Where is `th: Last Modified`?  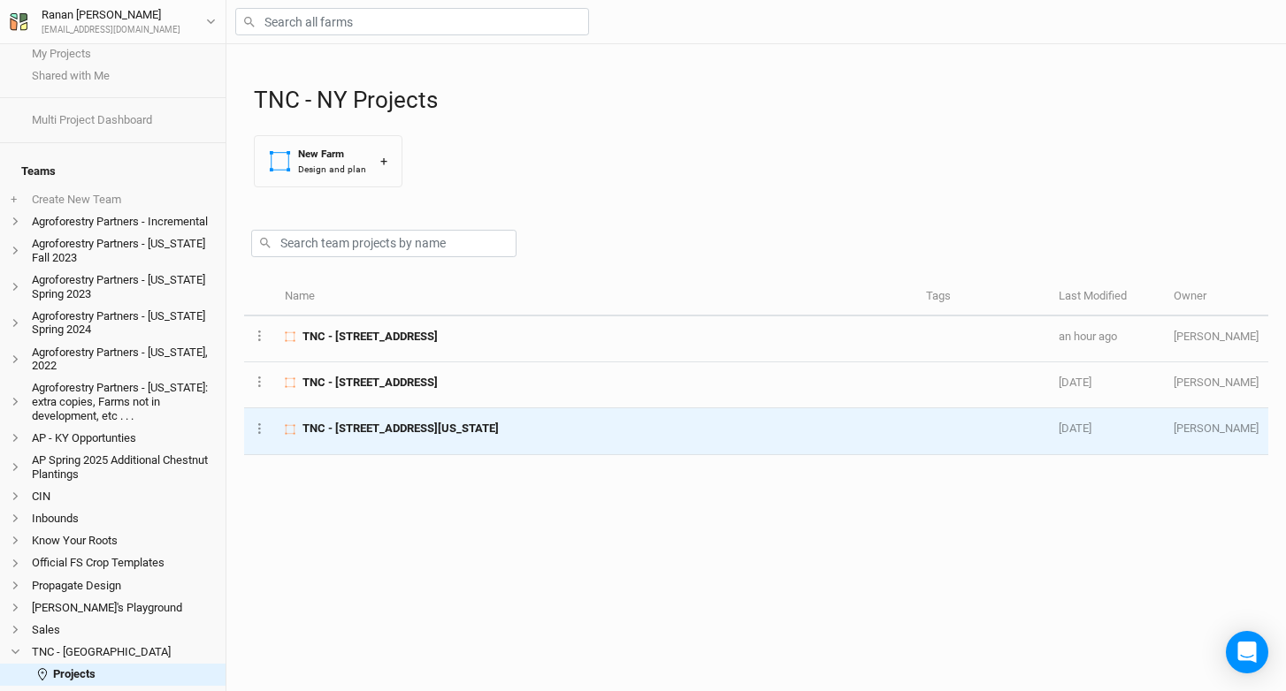 th: Last Modified is located at coordinates (1106, 297).